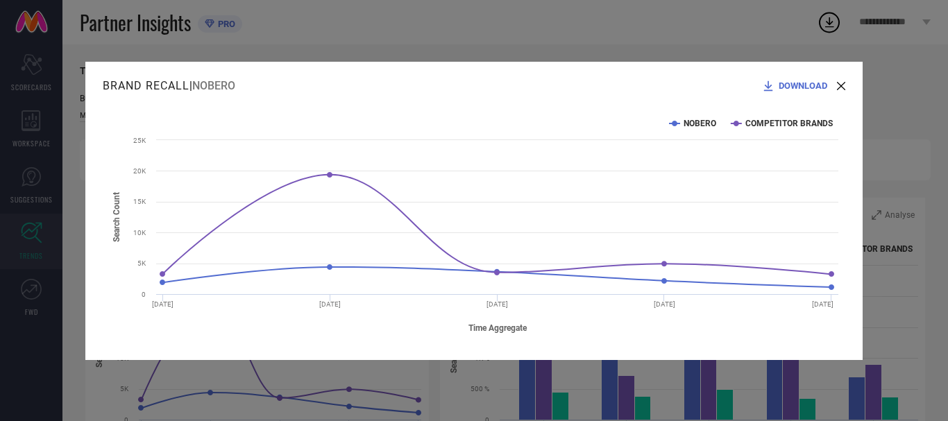  What do you see at coordinates (142, 263) in the screenshot?
I see `text: 5K` at bounding box center [142, 263].